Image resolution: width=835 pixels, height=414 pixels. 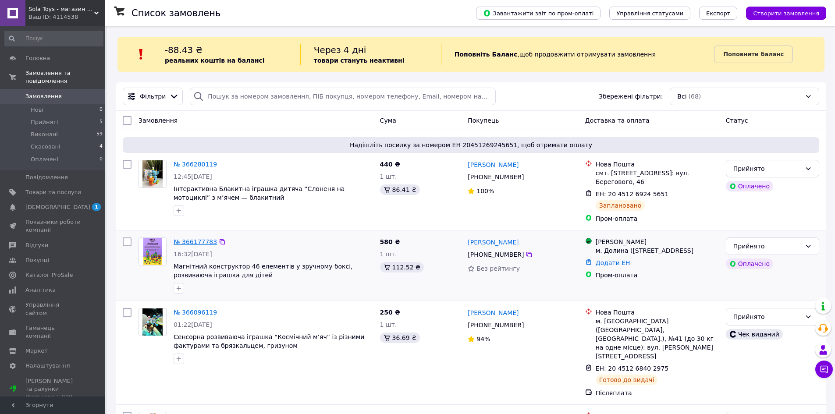 I want to click on span: Відгуки, so click(x=37, y=245).